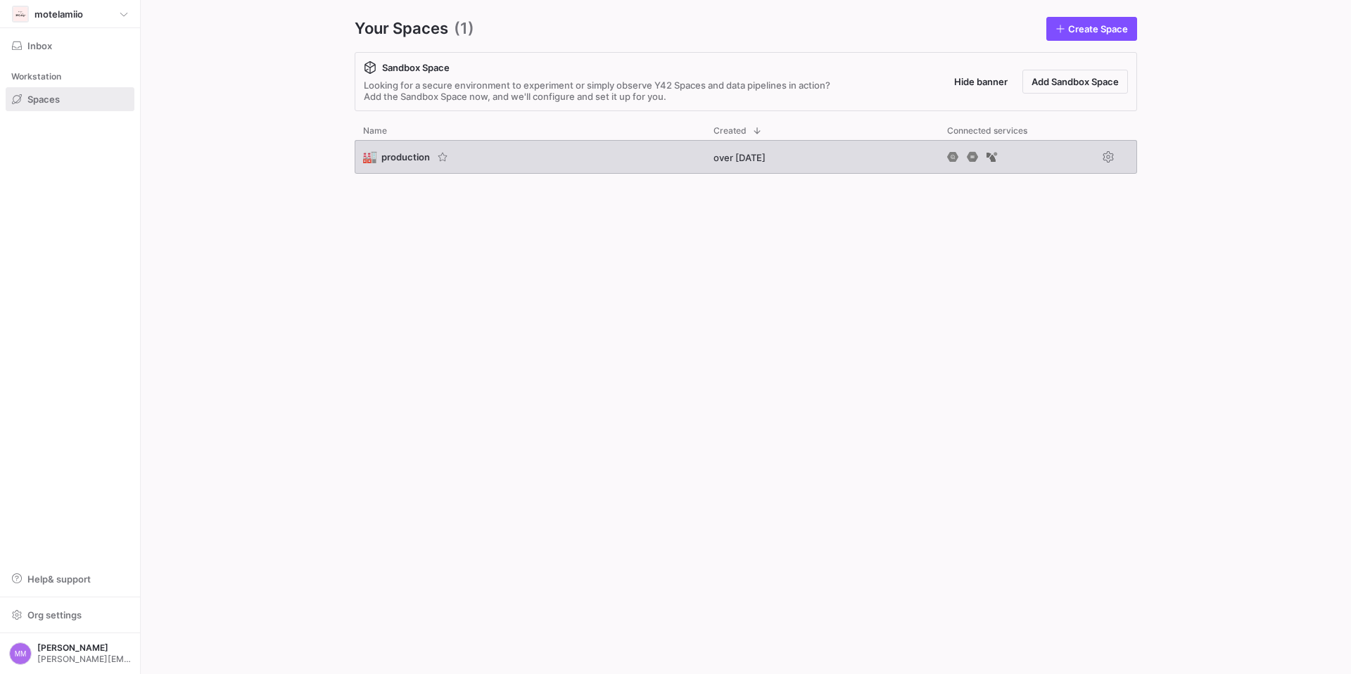  Describe the element at coordinates (20, 14) in the screenshot. I see `img: https://storage.googleapis.com/y42-prod-data-exchange/images/lFSvWYO8Y1TGXYVjeU6TigFHOWVBziQxYZ7m...` at that location.